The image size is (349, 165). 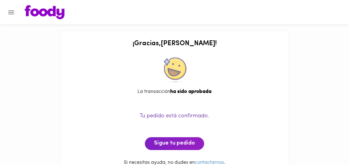 What do you see at coordinates (175, 116) in the screenshot?
I see `span: Tu pedido está confirmado.` at bounding box center [175, 116].